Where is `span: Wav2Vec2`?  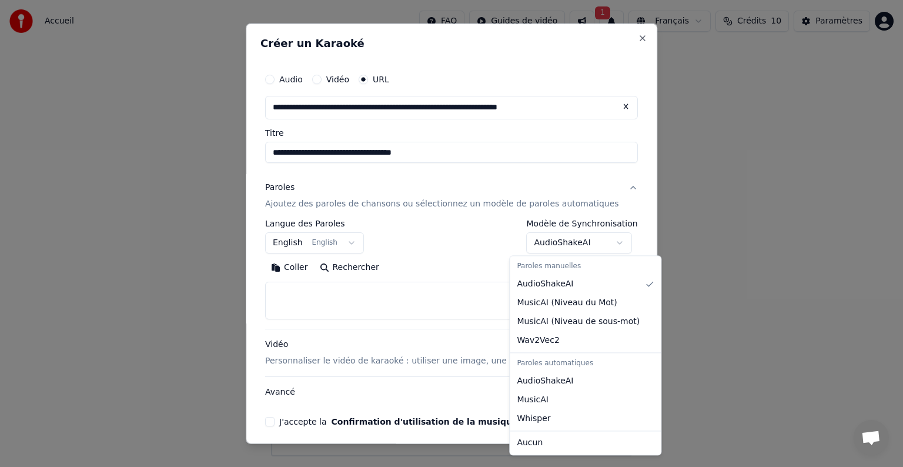
span: Wav2Vec2 is located at coordinates (538, 340).